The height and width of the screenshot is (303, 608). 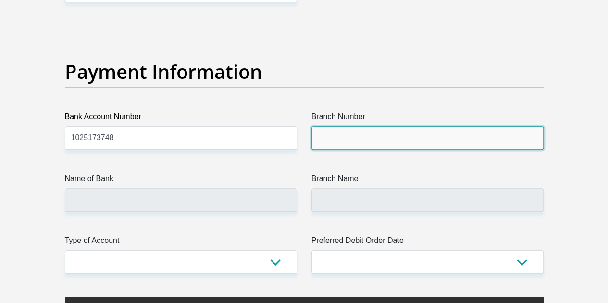 What do you see at coordinates (427, 200) in the screenshot?
I see `input: Branch Name` at bounding box center [427, 200].